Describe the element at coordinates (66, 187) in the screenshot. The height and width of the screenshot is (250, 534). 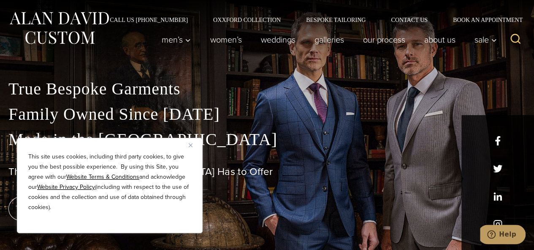
I see `u: Website Privacy Policy` at that location.